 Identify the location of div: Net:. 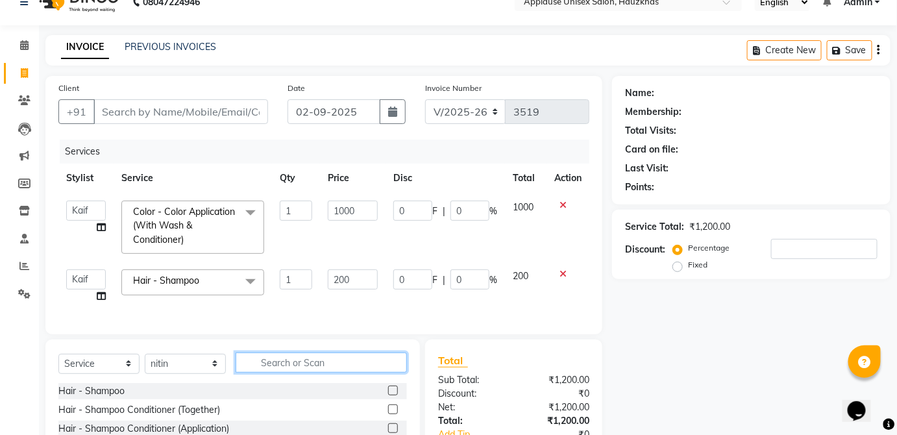
(471, 407).